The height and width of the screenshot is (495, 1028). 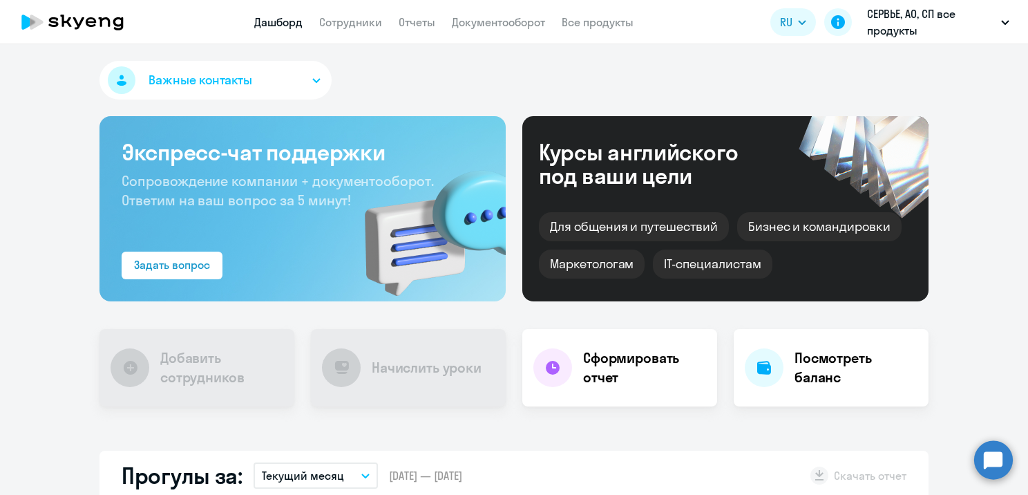 What do you see at coordinates (498, 22) in the screenshot?
I see `a: Документооборот` at bounding box center [498, 22].